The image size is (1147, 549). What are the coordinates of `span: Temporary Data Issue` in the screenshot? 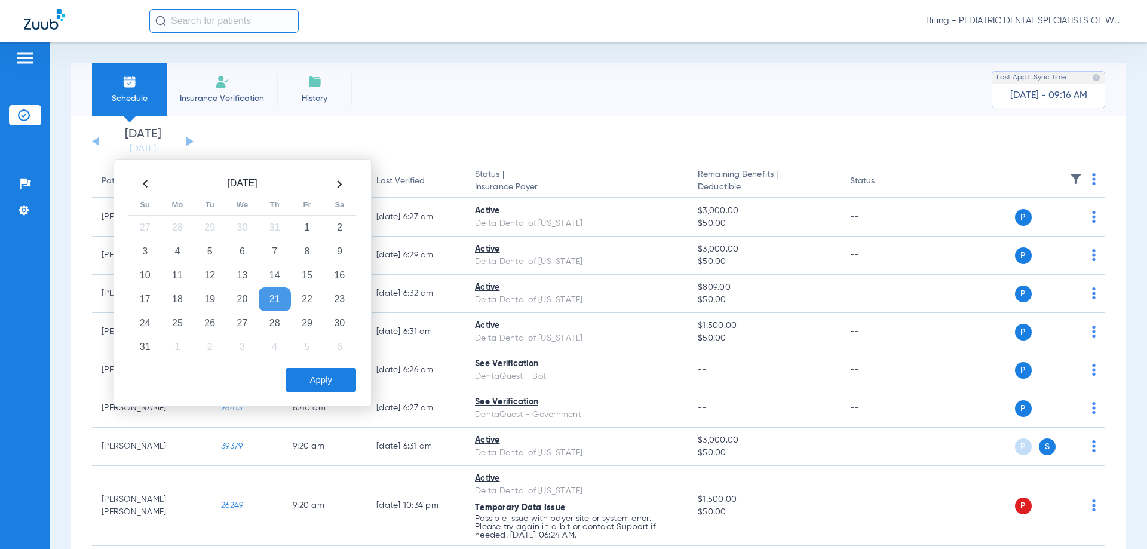 It's located at (520, 508).